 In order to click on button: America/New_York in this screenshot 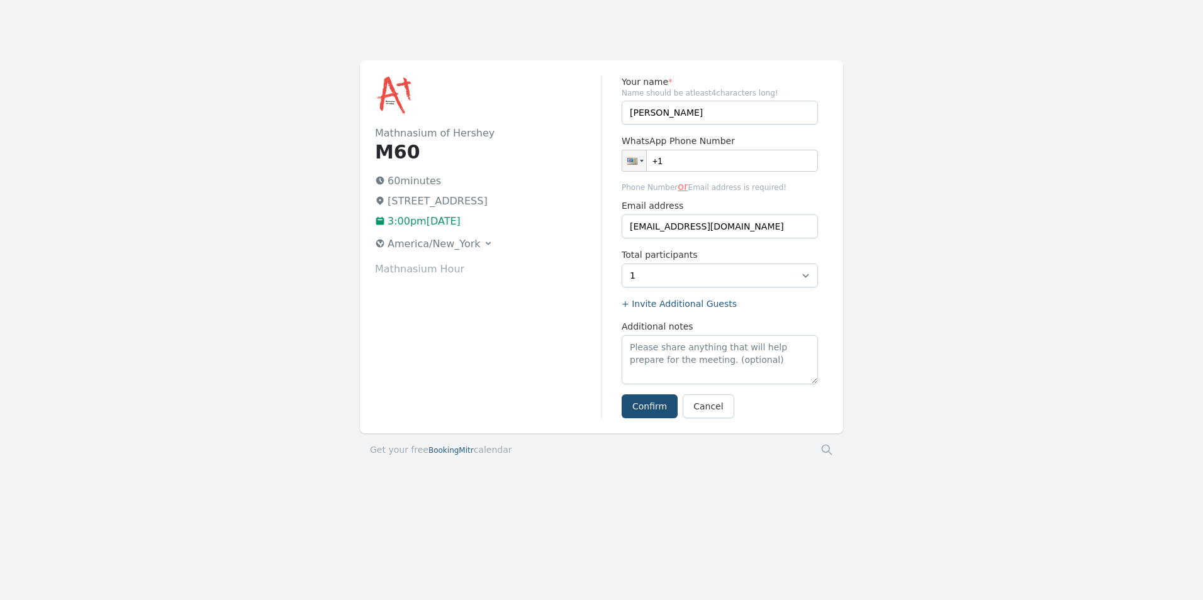, I will do `click(434, 244)`.